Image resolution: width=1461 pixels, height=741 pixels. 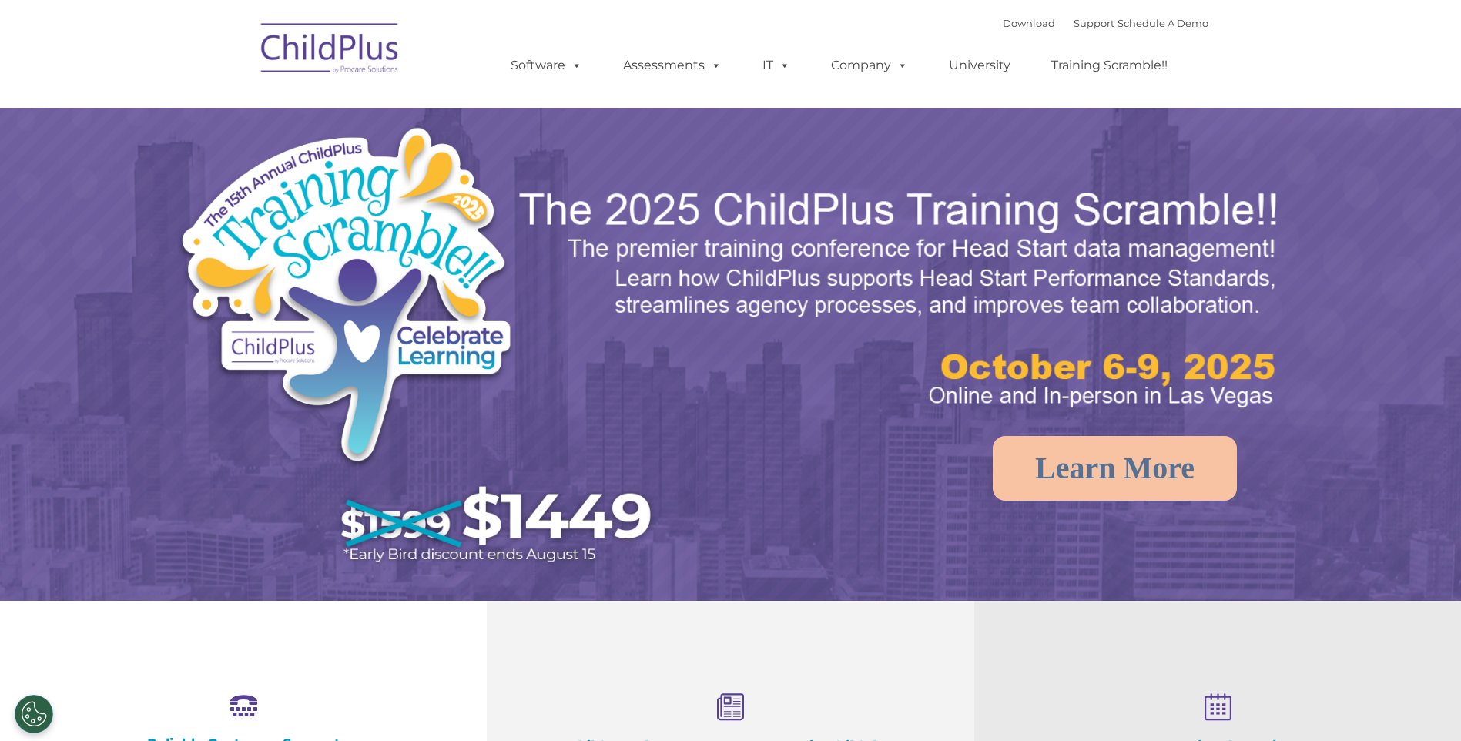 I want to click on a: Schedule A Demo, so click(x=1163, y=23).